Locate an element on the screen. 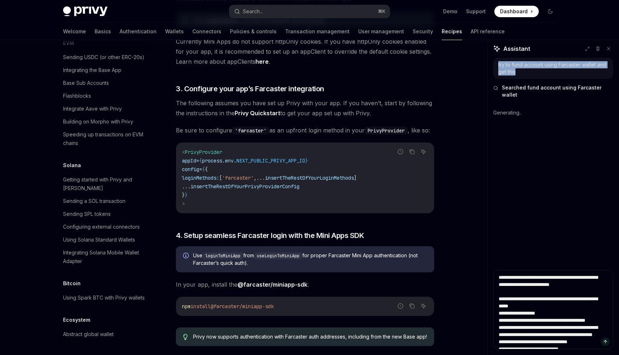 This screenshot has width=619, height=355. div: Using Solana Standard Wallets is located at coordinates (99, 240).